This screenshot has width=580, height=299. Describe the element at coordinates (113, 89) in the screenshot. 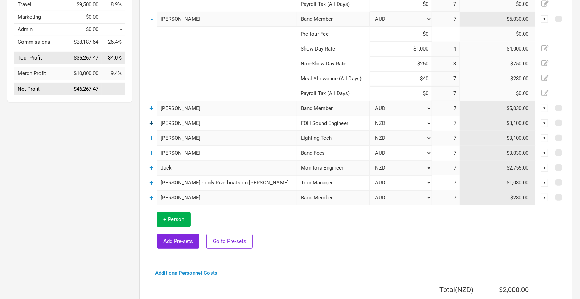

I see `td: Net Profit as % of Tour Income` at that location.